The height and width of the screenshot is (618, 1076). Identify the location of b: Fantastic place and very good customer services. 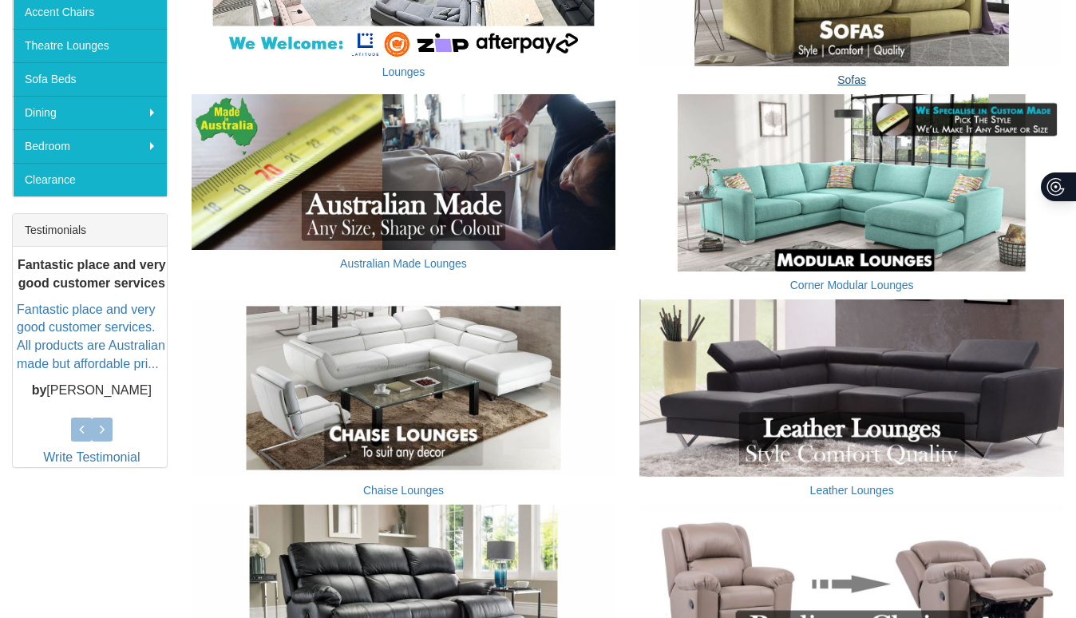
(92, 274).